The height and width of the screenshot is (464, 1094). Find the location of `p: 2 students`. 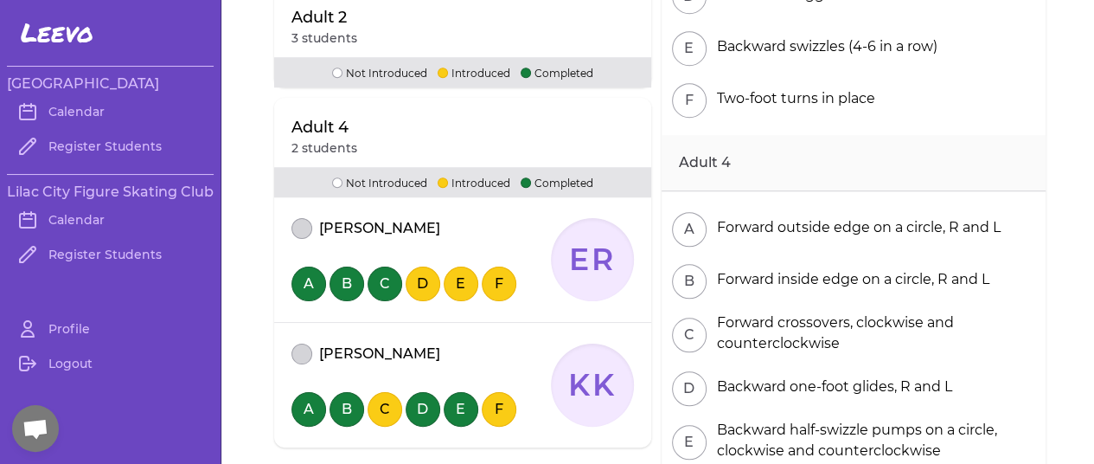

p: 2 students is located at coordinates (324, 148).